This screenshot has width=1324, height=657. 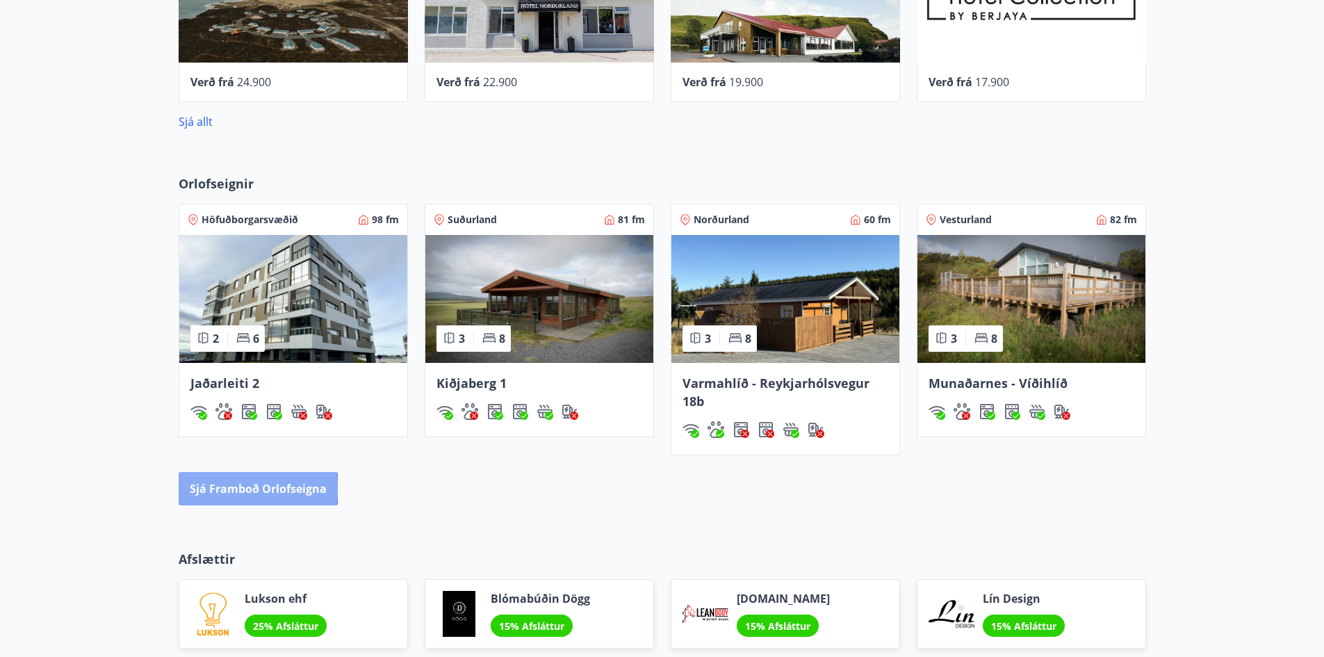 What do you see at coordinates (254, 82) in the screenshot?
I see `span: 24.900` at bounding box center [254, 82].